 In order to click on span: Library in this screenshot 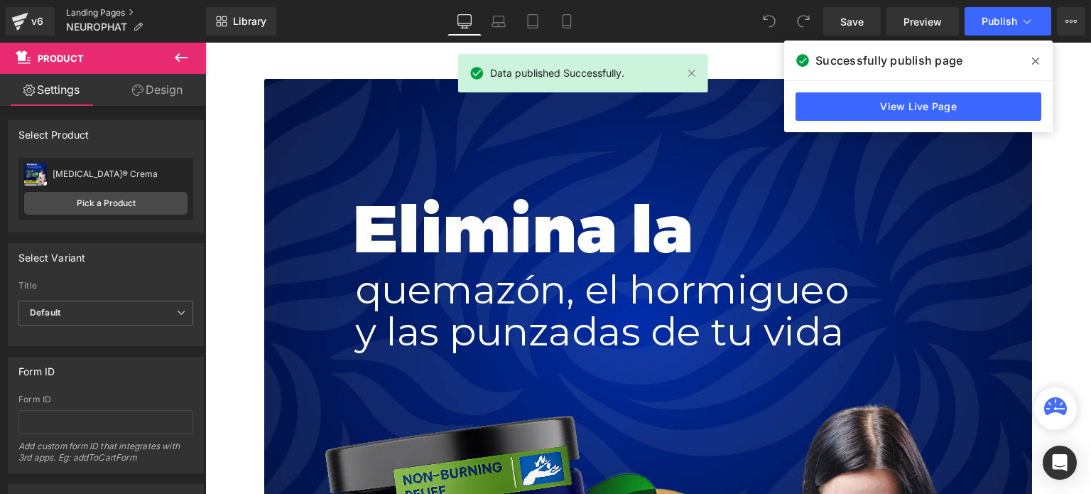, I will do `click(249, 21)`.